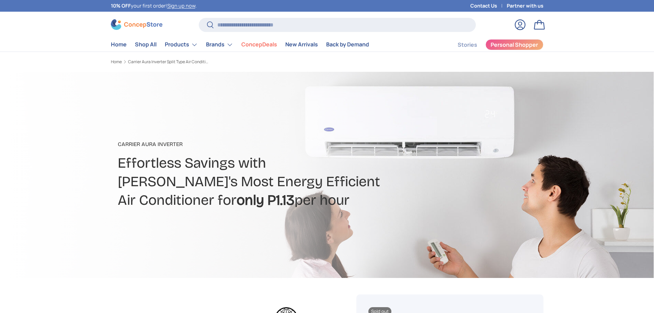  What do you see at coordinates (137, 24) in the screenshot?
I see `a: ConcepStore` at bounding box center [137, 24].